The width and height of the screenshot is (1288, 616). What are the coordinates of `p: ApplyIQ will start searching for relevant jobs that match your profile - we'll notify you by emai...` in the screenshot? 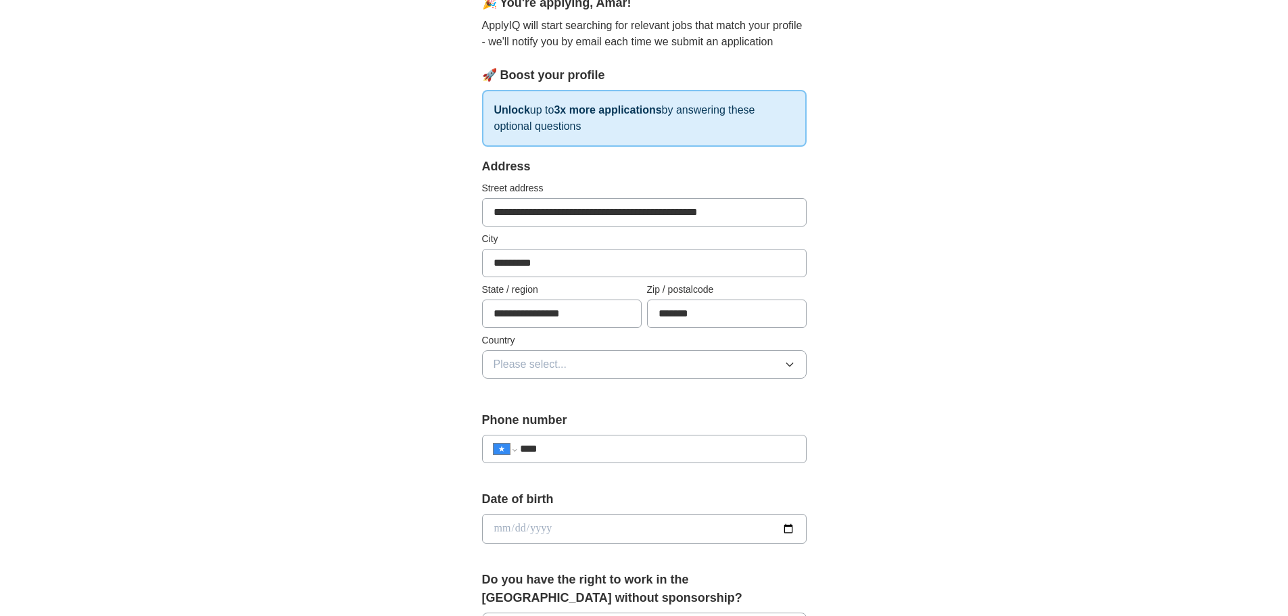 It's located at (645, 34).